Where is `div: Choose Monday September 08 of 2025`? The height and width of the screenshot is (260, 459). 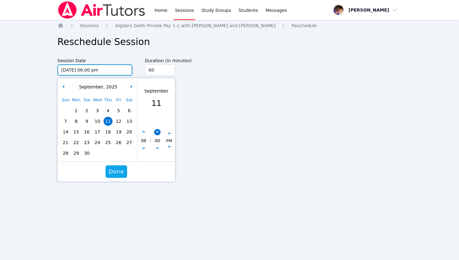 div: Choose Monday September 08 of 2025 is located at coordinates (76, 121).